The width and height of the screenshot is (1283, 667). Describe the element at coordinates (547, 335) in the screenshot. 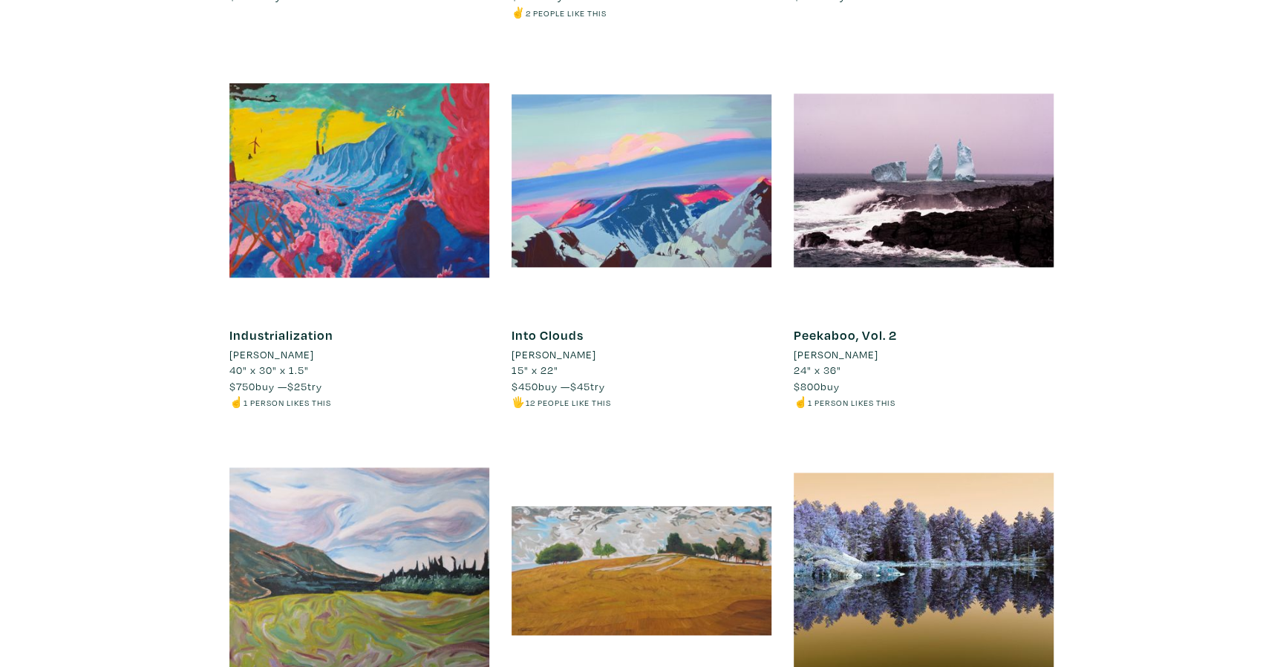

I see `a: Into Clouds` at that location.